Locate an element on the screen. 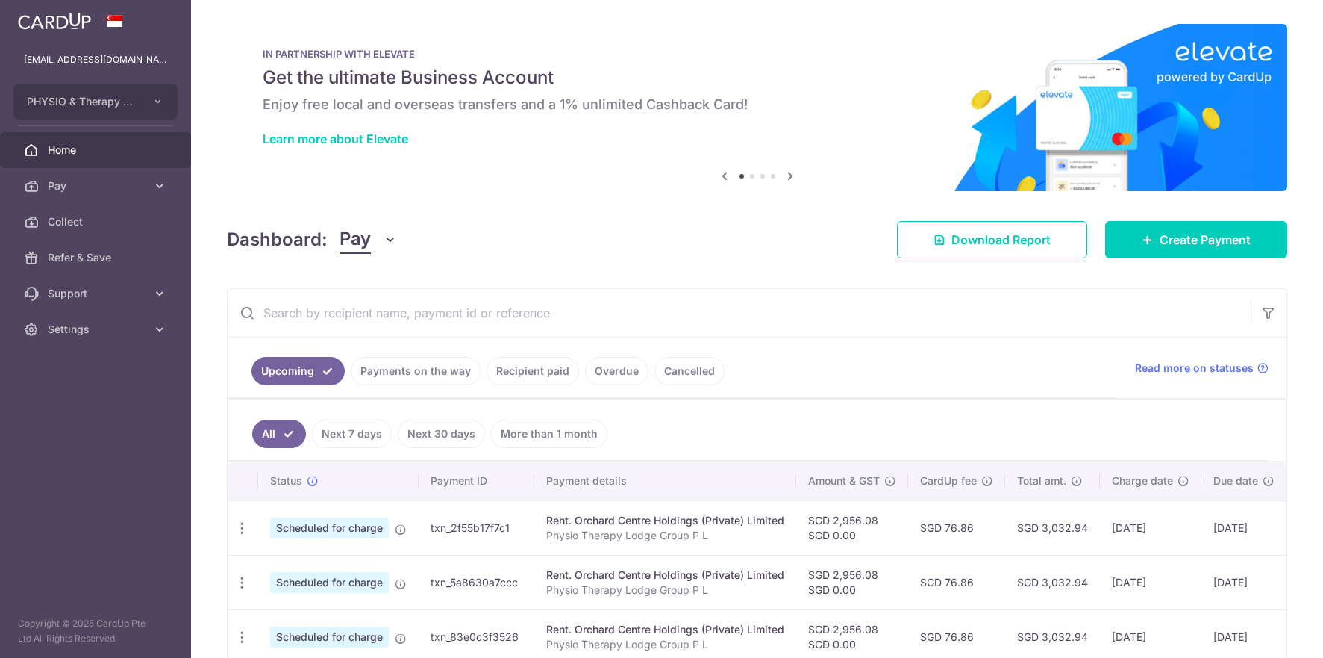  span: Create Payment is located at coordinates (1205, 240).